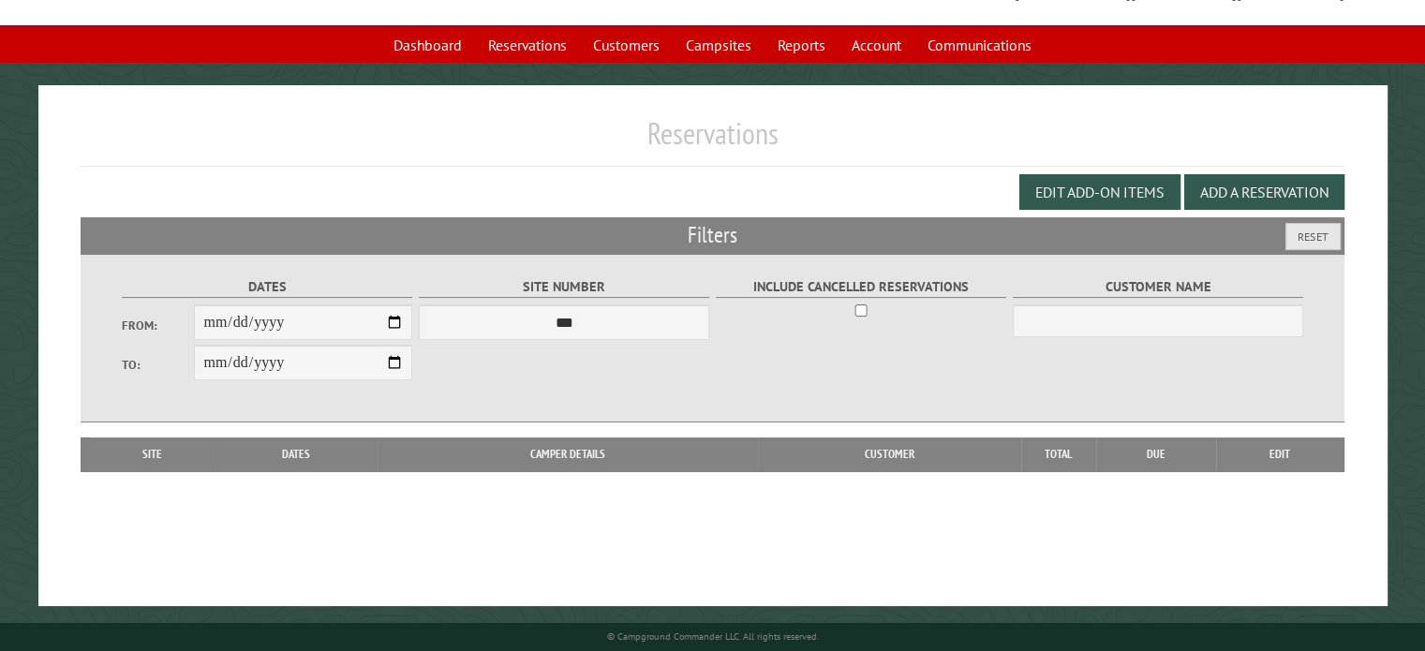 The image size is (1425, 651). I want to click on th: Site, so click(152, 455).